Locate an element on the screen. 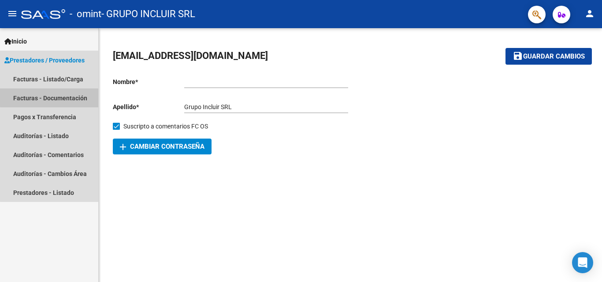 Image resolution: width=602 pixels, height=282 pixels. p: Apellido is located at coordinates (148, 107).